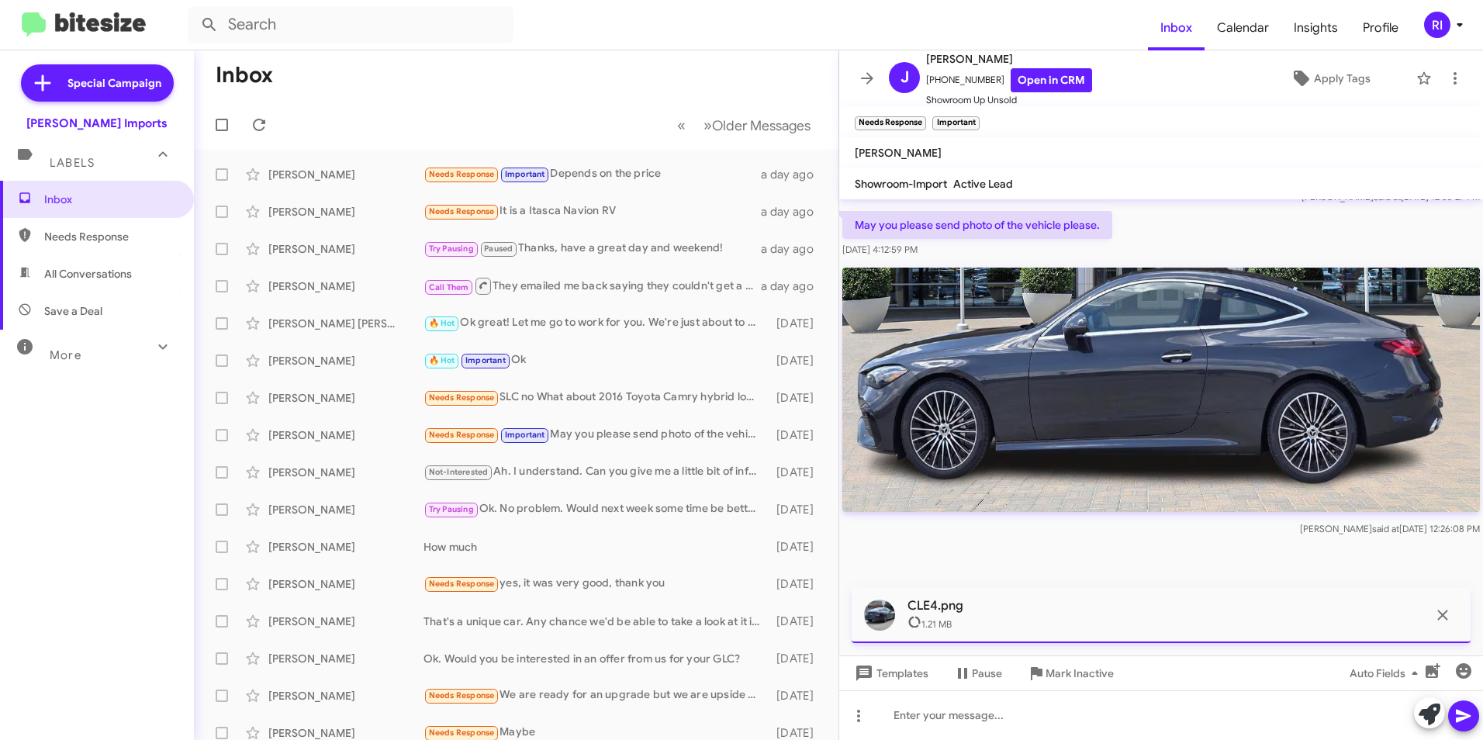 This screenshot has height=740, width=1483. I want to click on div: Ok. No problem. Would next week some time be better for you?, so click(596, 509).